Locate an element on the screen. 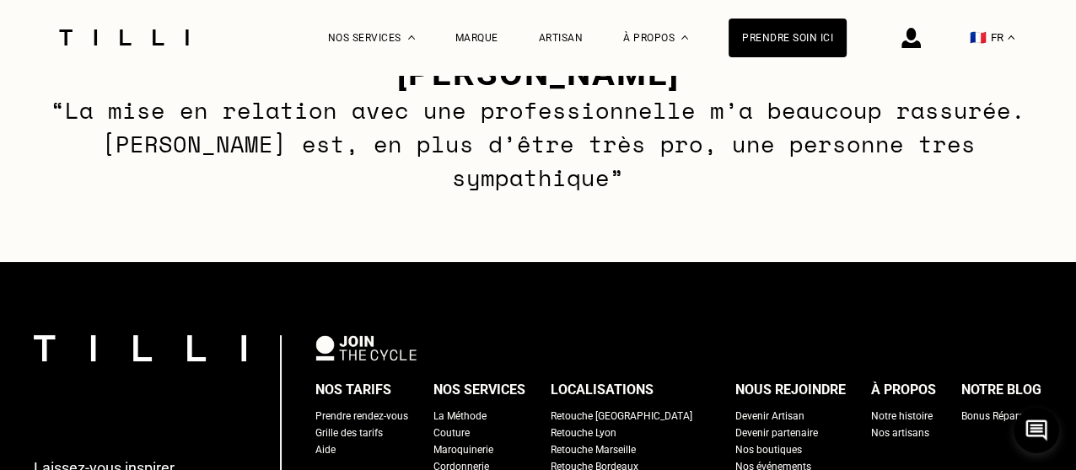 This screenshot has height=470, width=1076. div: Prendre rendez-vous is located at coordinates (362, 417).